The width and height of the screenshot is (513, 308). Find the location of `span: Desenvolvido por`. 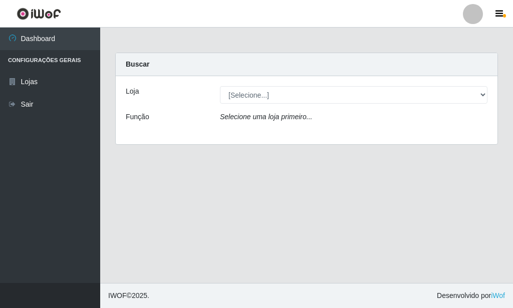

span: Desenvolvido por is located at coordinates (470, 295).